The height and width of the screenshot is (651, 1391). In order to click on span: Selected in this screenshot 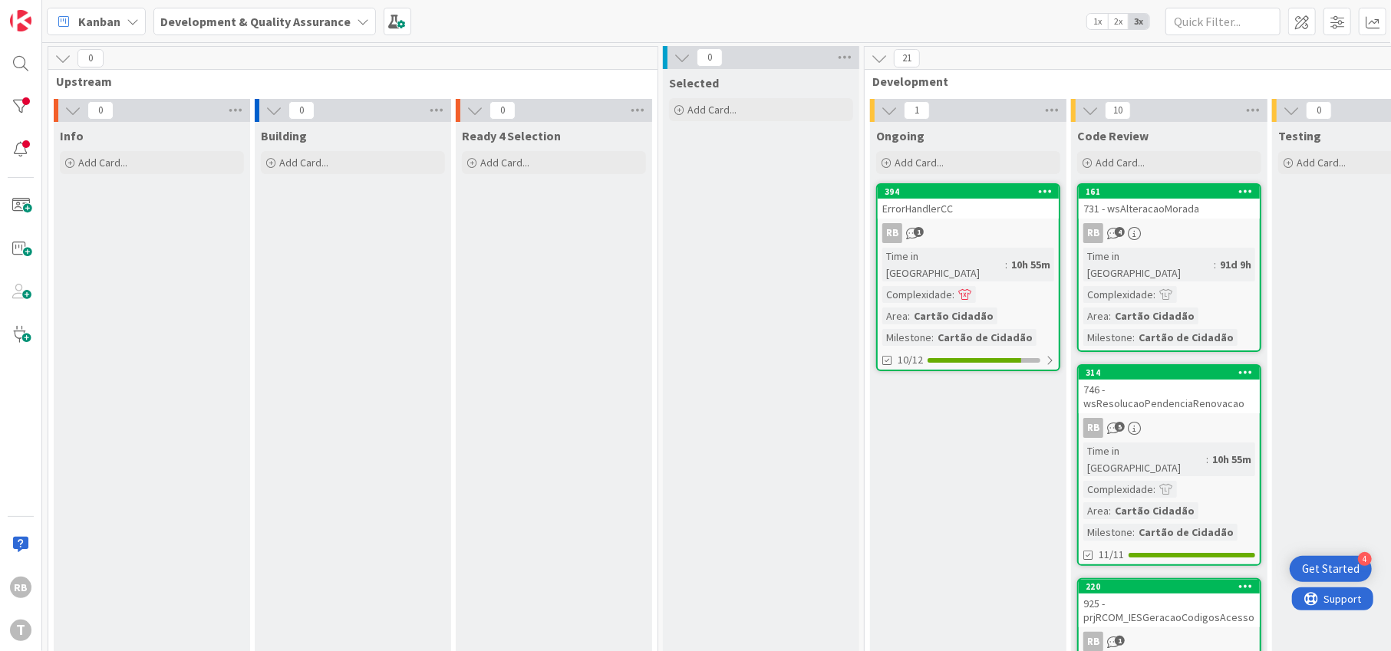, I will do `click(694, 83)`.